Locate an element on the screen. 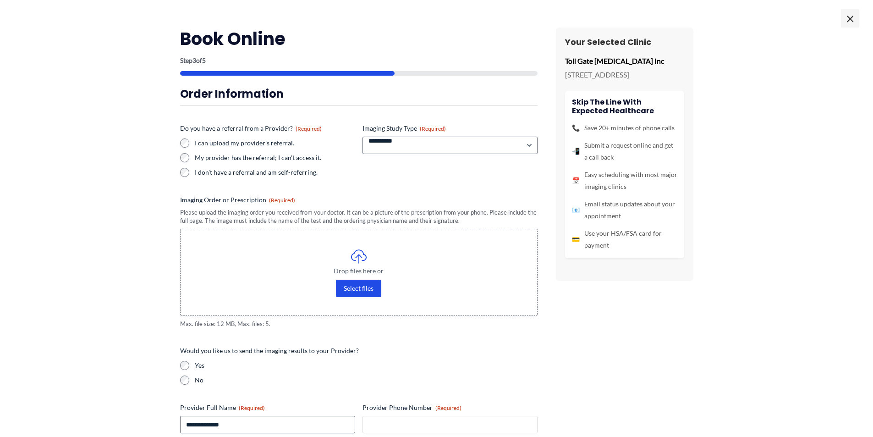  p: Step of is located at coordinates (359, 60).